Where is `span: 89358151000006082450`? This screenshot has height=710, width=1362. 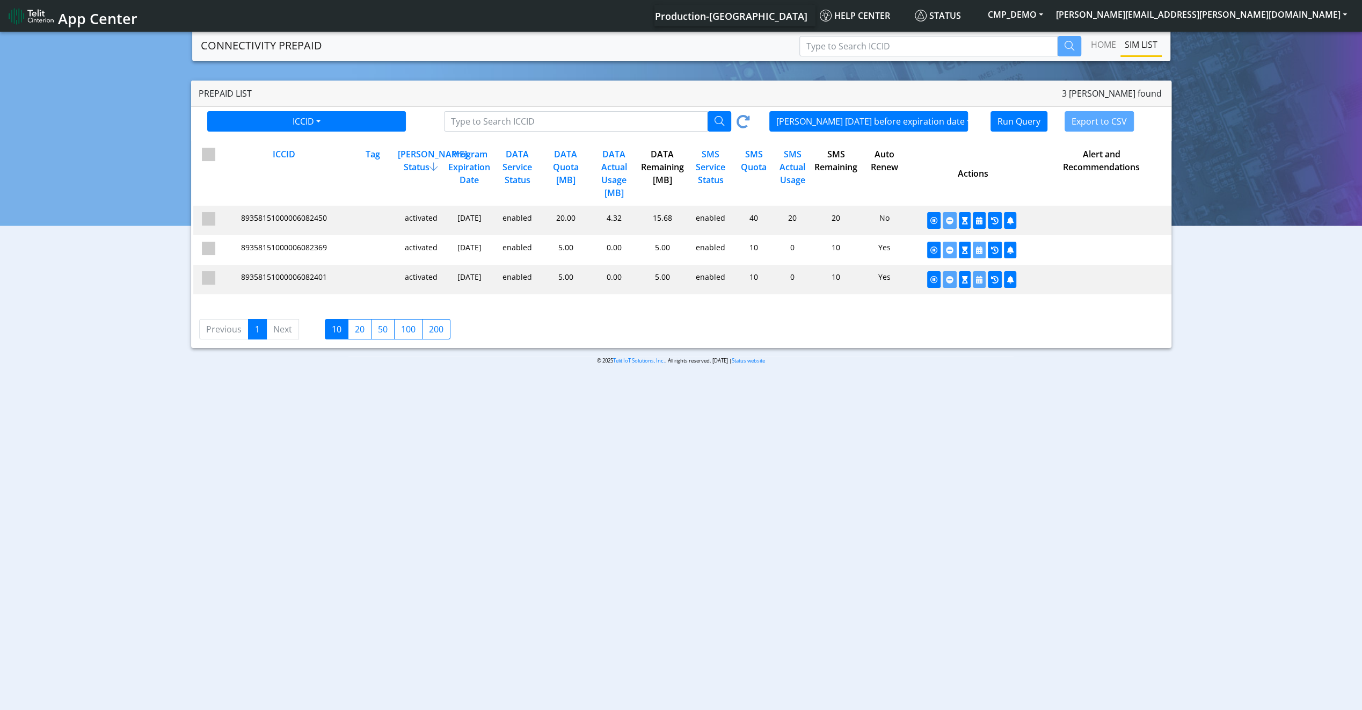
span: 89358151000006082450 is located at coordinates (284, 217).